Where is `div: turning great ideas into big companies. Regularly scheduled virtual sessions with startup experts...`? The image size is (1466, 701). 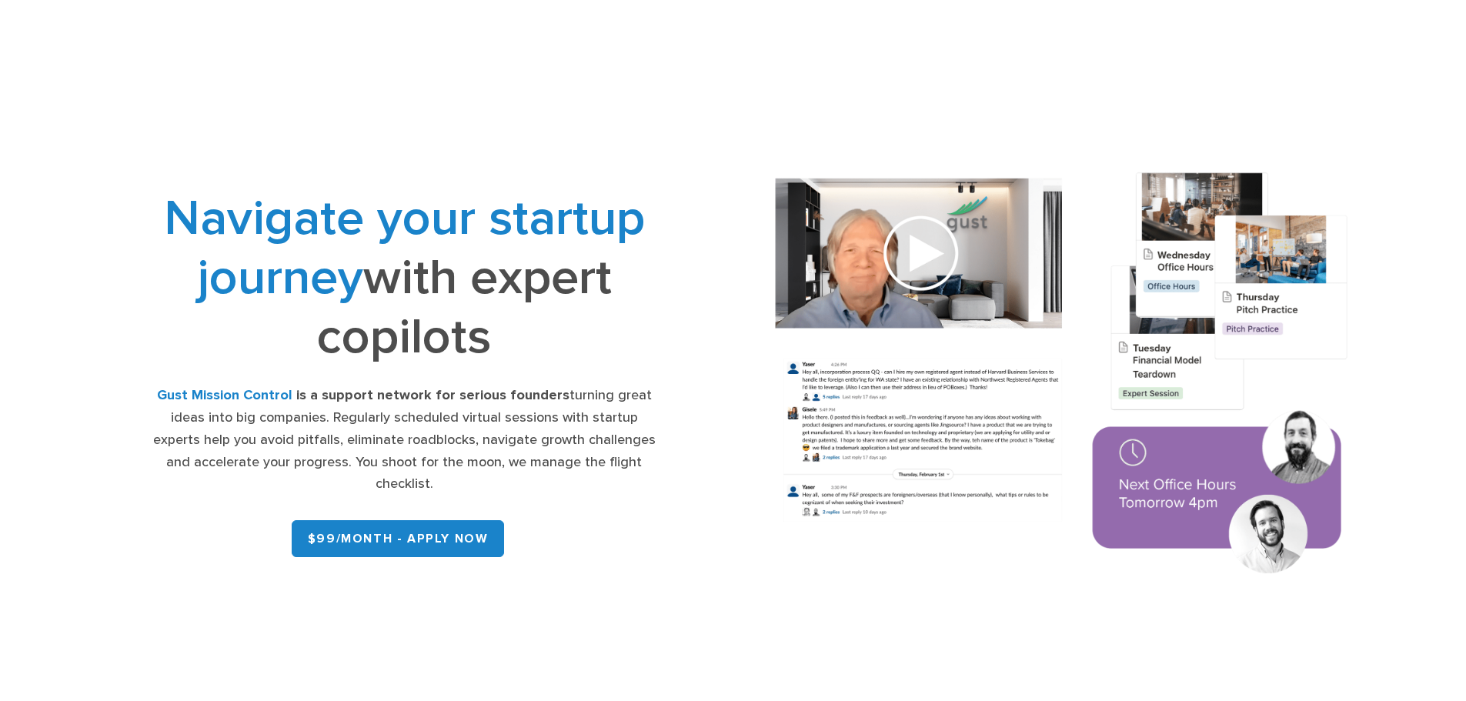 div: turning great ideas into big companies. Regularly scheduled virtual sessions with startup experts... is located at coordinates (404, 440).